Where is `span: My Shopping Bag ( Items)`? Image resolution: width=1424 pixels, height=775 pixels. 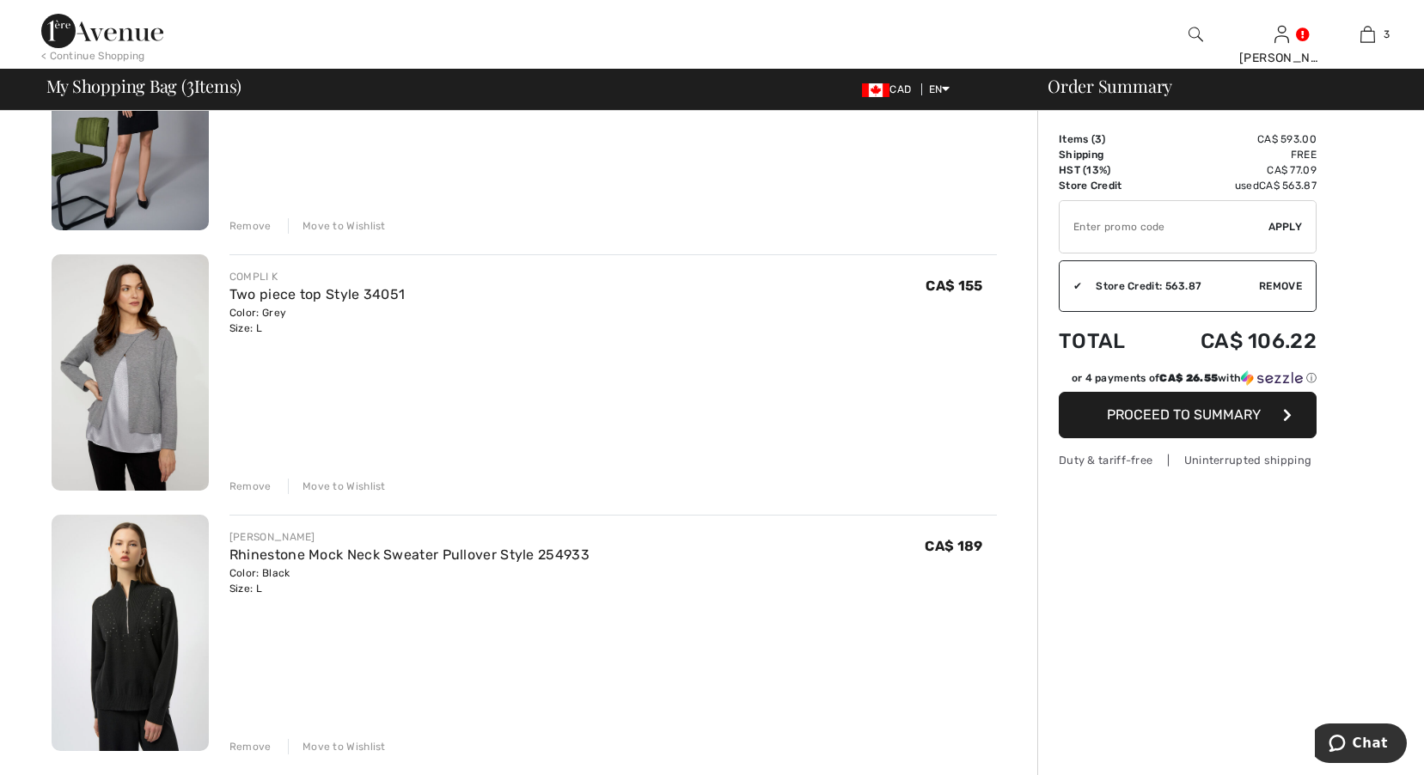
span: My Shopping Bag ( Items) is located at coordinates (144, 86).